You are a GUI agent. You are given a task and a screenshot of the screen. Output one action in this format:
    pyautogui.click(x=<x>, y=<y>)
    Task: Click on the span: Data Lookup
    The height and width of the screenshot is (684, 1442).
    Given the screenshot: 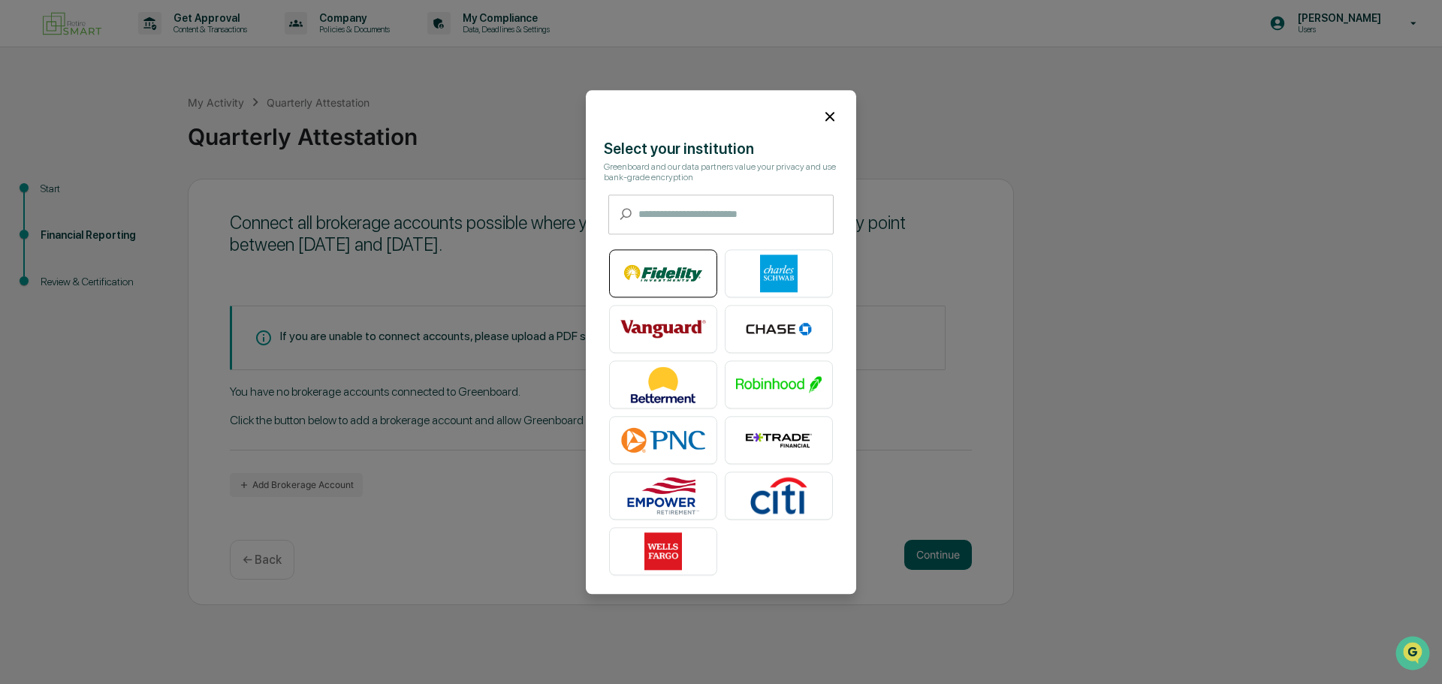 What is the action you would take?
    pyautogui.click(x=62, y=225)
    